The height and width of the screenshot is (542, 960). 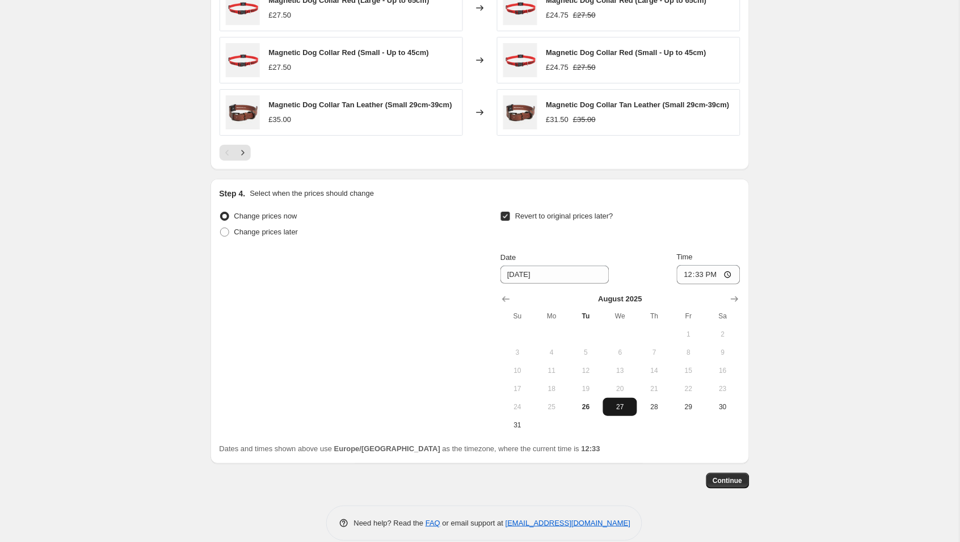 What do you see at coordinates (685, 257) in the screenshot?
I see `span: Time` at bounding box center [685, 257].